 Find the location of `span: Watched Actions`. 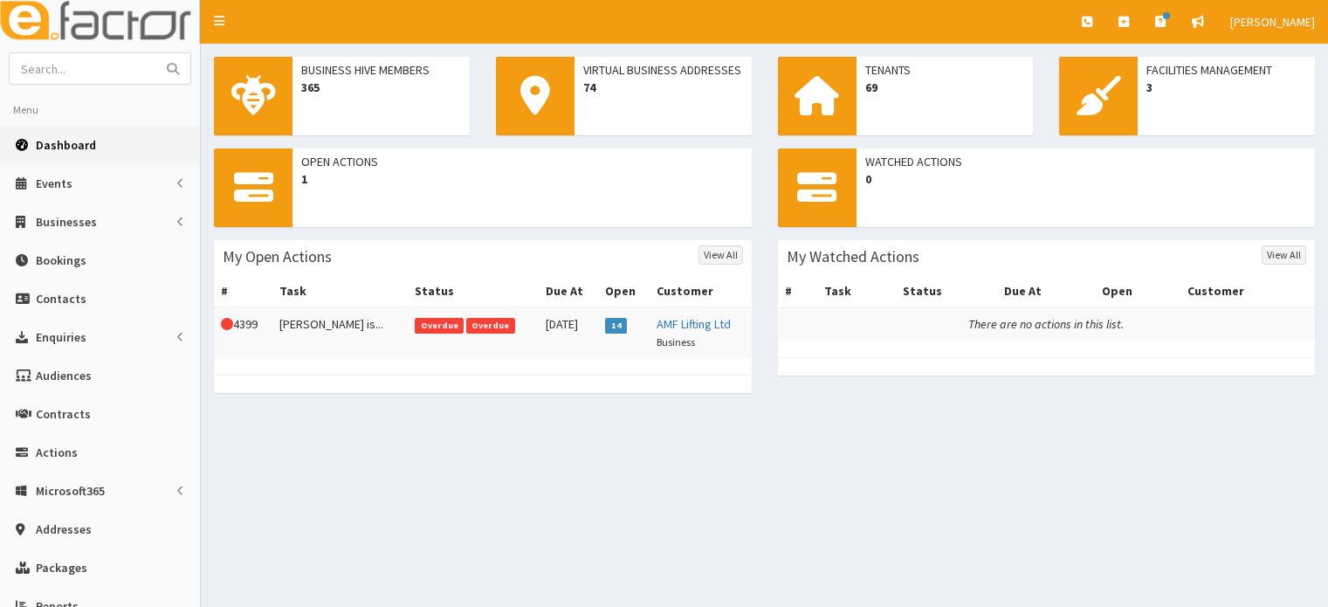

span: Watched Actions is located at coordinates (1086, 162).